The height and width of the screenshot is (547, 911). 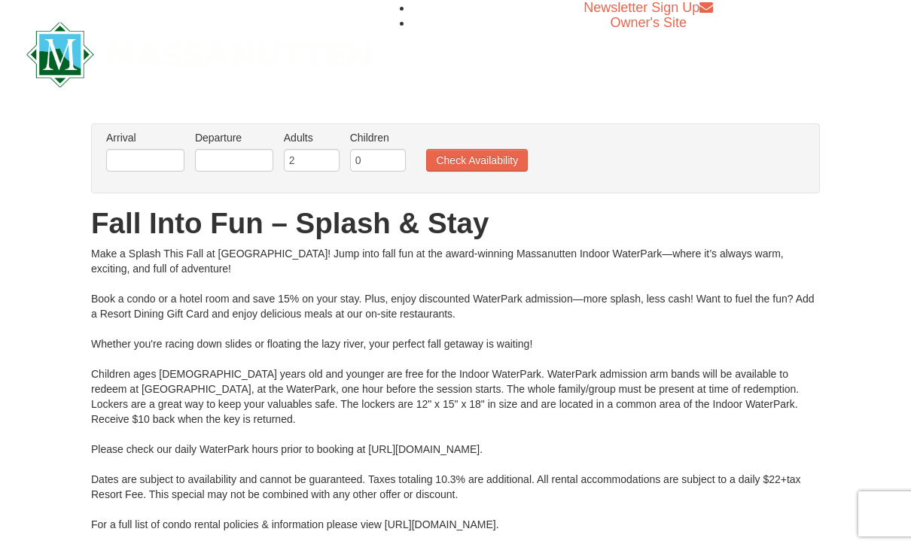 What do you see at coordinates (648, 23) in the screenshot?
I see `span: Owner's Site` at bounding box center [648, 23].